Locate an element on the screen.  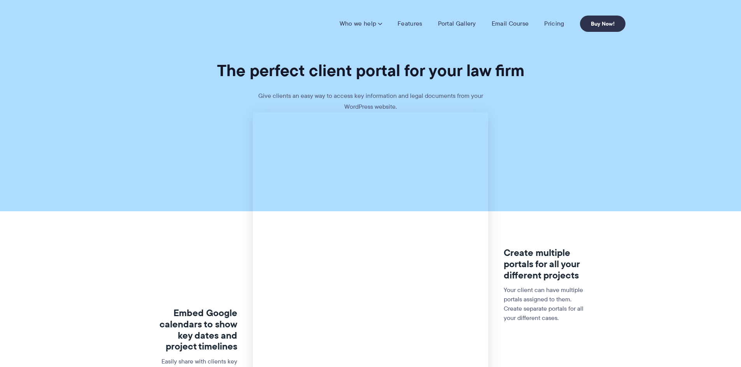
a: Pricing is located at coordinates (554, 24).